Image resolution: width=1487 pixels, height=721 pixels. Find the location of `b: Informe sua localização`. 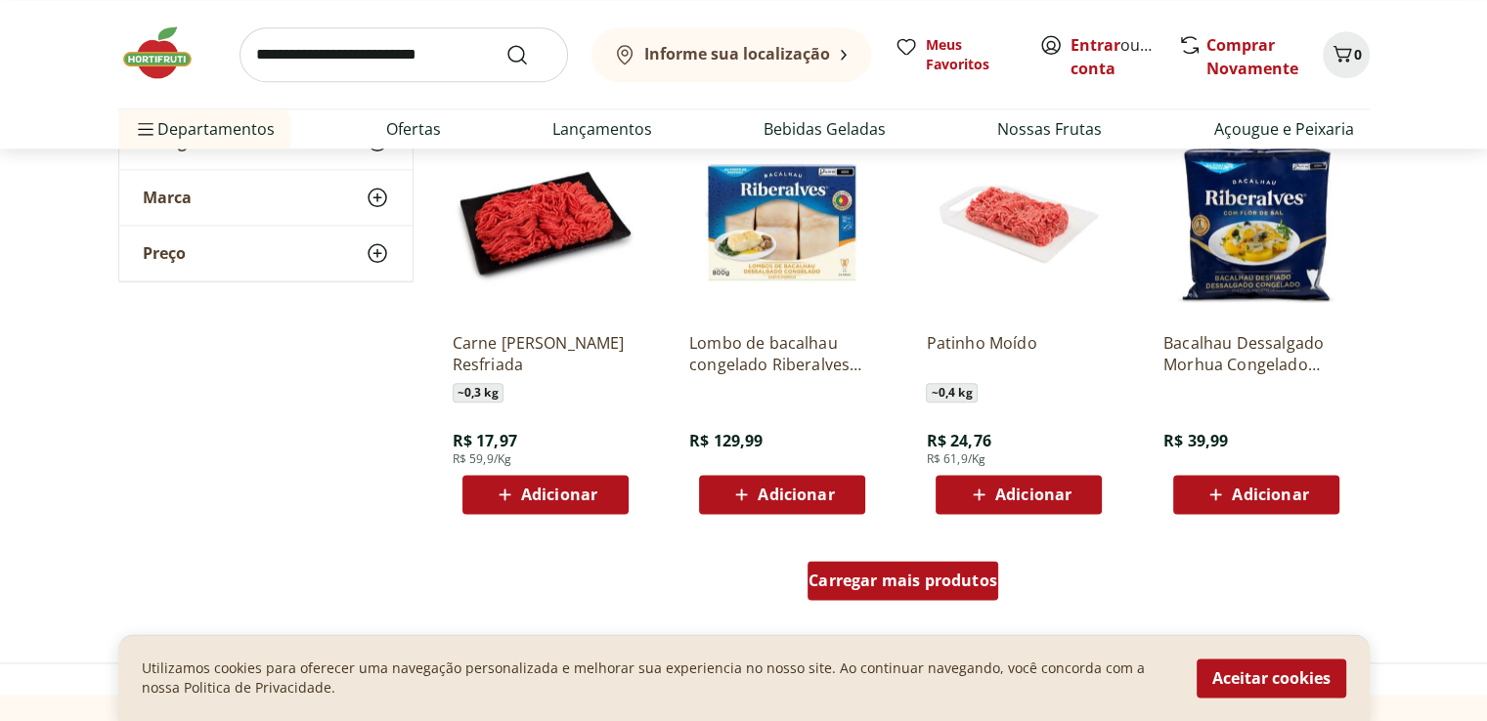

b: Informe sua localização is located at coordinates (737, 54).